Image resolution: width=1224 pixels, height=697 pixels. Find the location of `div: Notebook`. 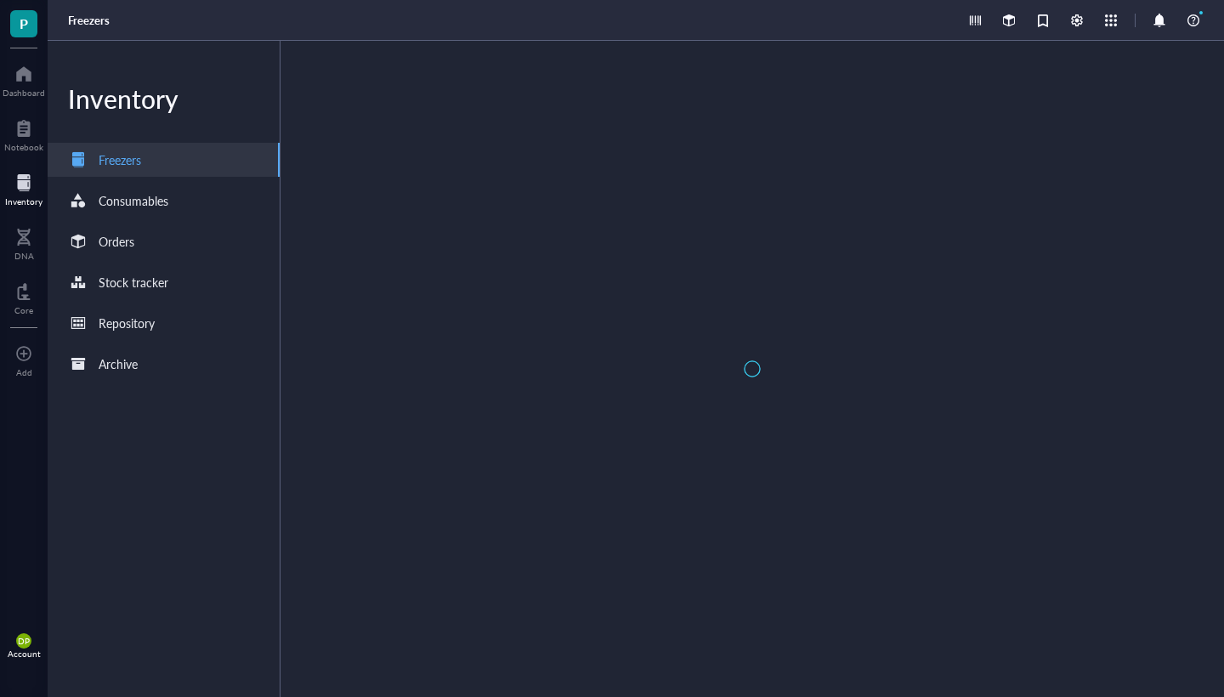

div: Notebook is located at coordinates (24, 147).